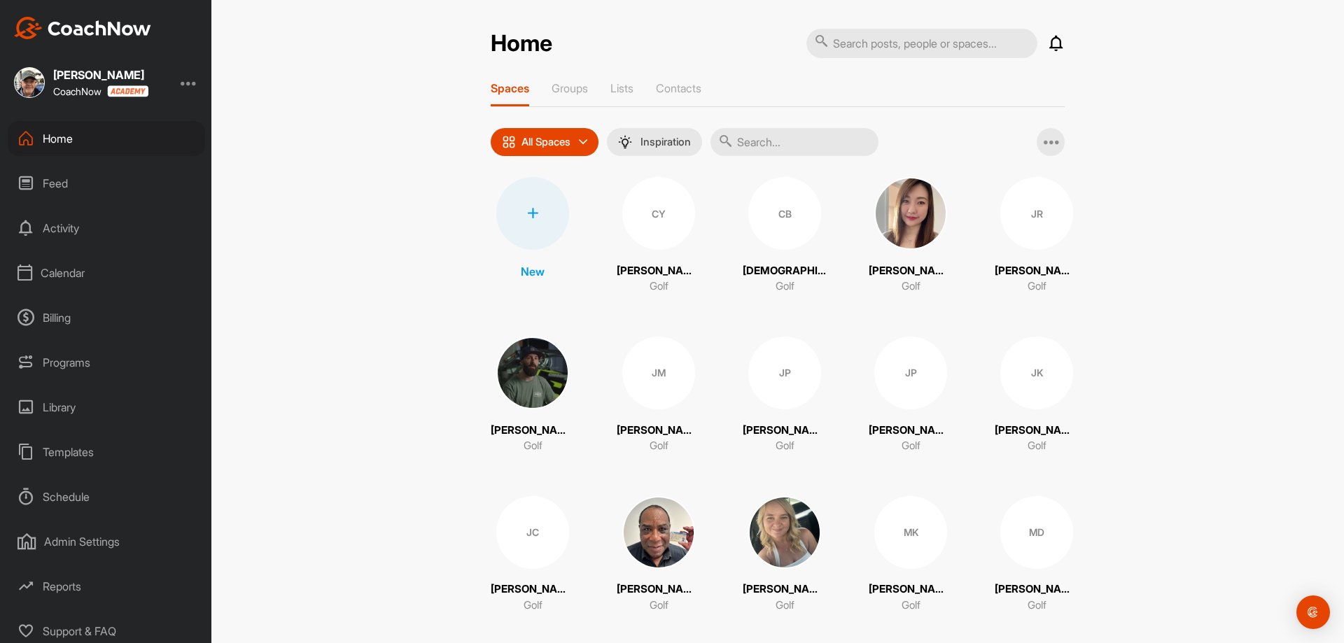 The image size is (1344, 643). What do you see at coordinates (533, 373) in the screenshot?
I see `img: square_ccdcaa912d2a8363c8419354895687a9.jpg` at bounding box center [533, 373].